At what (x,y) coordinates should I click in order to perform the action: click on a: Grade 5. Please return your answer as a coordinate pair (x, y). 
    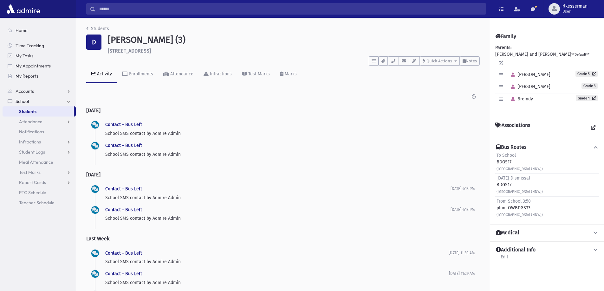
    Looking at the image, I should click on (586, 74).